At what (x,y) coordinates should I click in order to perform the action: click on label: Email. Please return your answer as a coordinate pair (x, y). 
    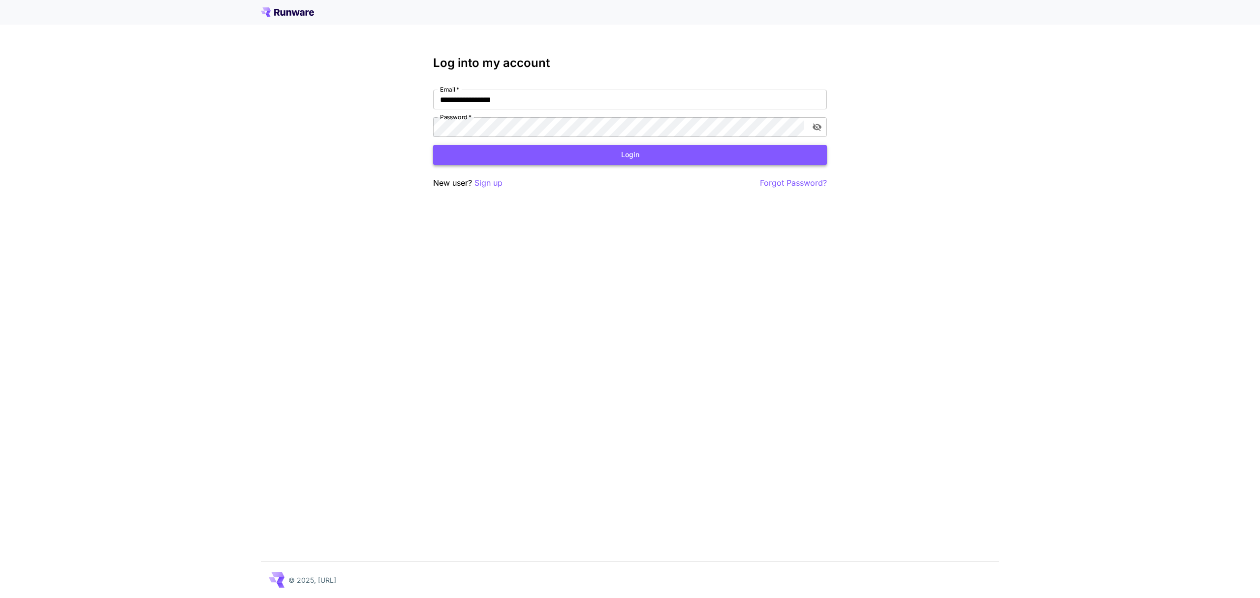
    Looking at the image, I should click on (449, 89).